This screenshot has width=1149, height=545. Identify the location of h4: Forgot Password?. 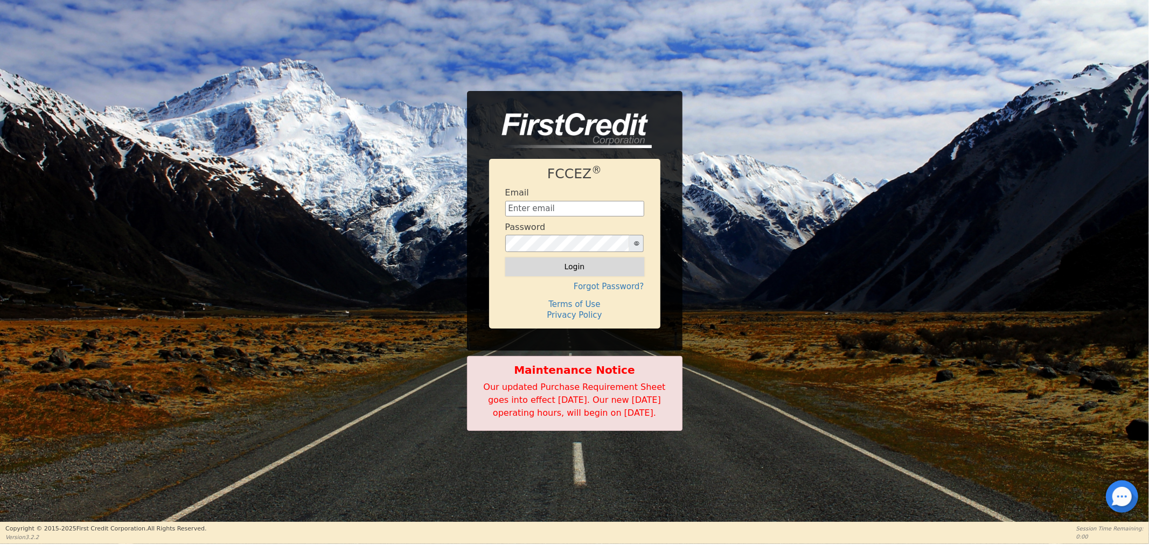
(575, 287).